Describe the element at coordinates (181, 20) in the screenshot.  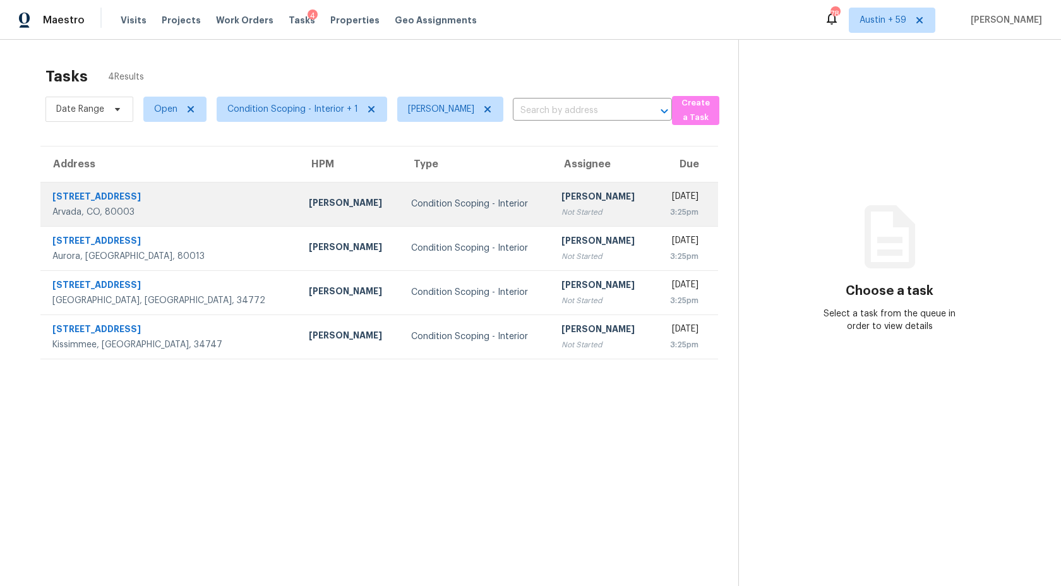
I see `span: Projects` at that location.